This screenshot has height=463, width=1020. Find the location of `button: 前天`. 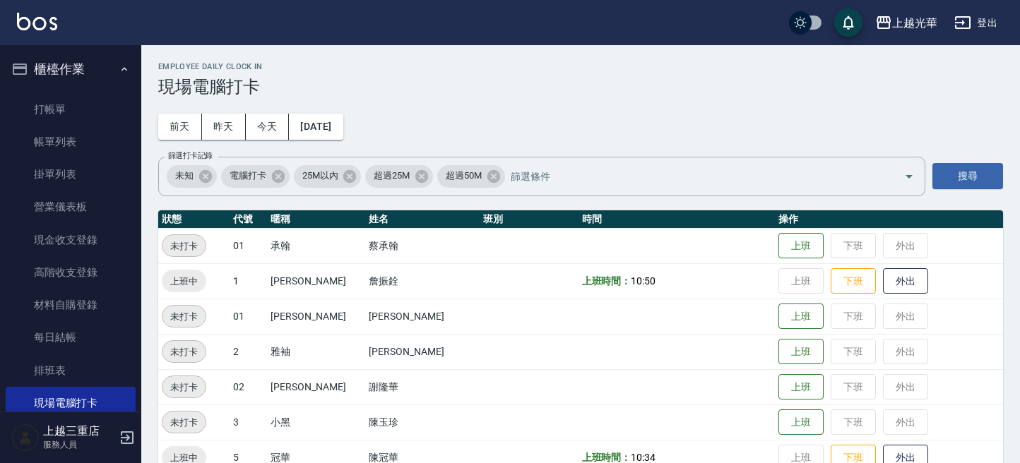

button: 前天 is located at coordinates (180, 126).